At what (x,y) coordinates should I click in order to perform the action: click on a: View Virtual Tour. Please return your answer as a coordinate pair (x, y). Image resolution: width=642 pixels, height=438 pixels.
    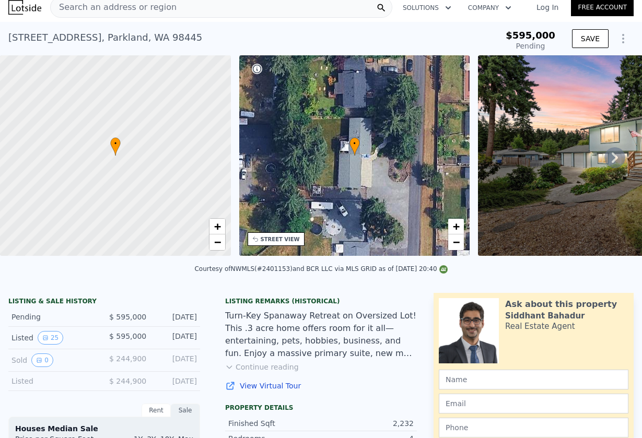
    Looking at the image, I should click on (321, 386).